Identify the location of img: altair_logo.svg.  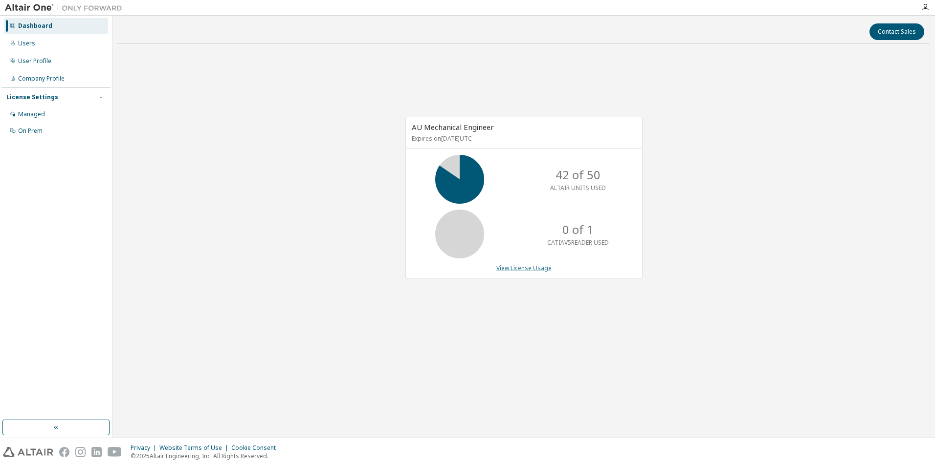
(28, 452).